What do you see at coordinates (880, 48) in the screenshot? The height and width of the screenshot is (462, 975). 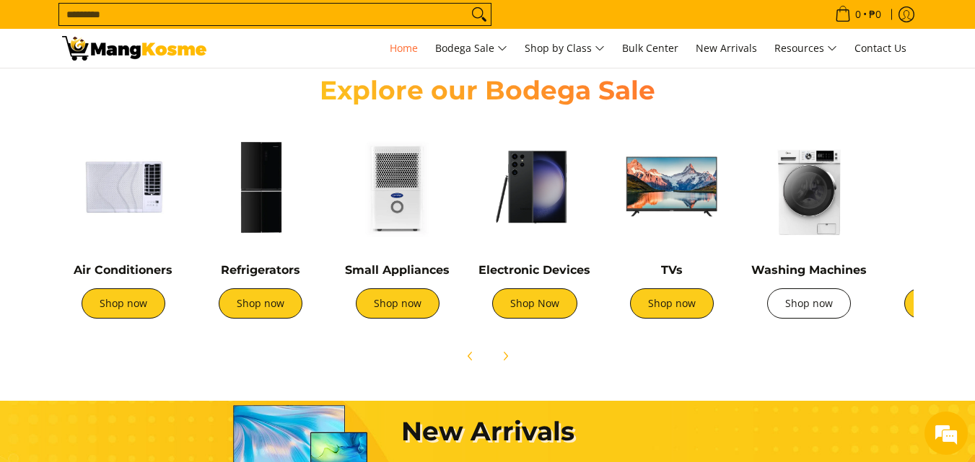 I see `span: Contact Us` at bounding box center [880, 48].